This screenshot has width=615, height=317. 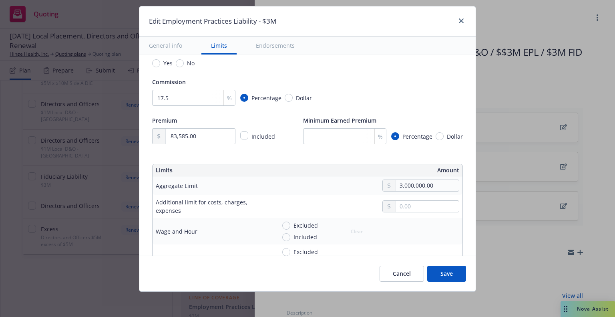 I want to click on span: No, so click(x=191, y=63).